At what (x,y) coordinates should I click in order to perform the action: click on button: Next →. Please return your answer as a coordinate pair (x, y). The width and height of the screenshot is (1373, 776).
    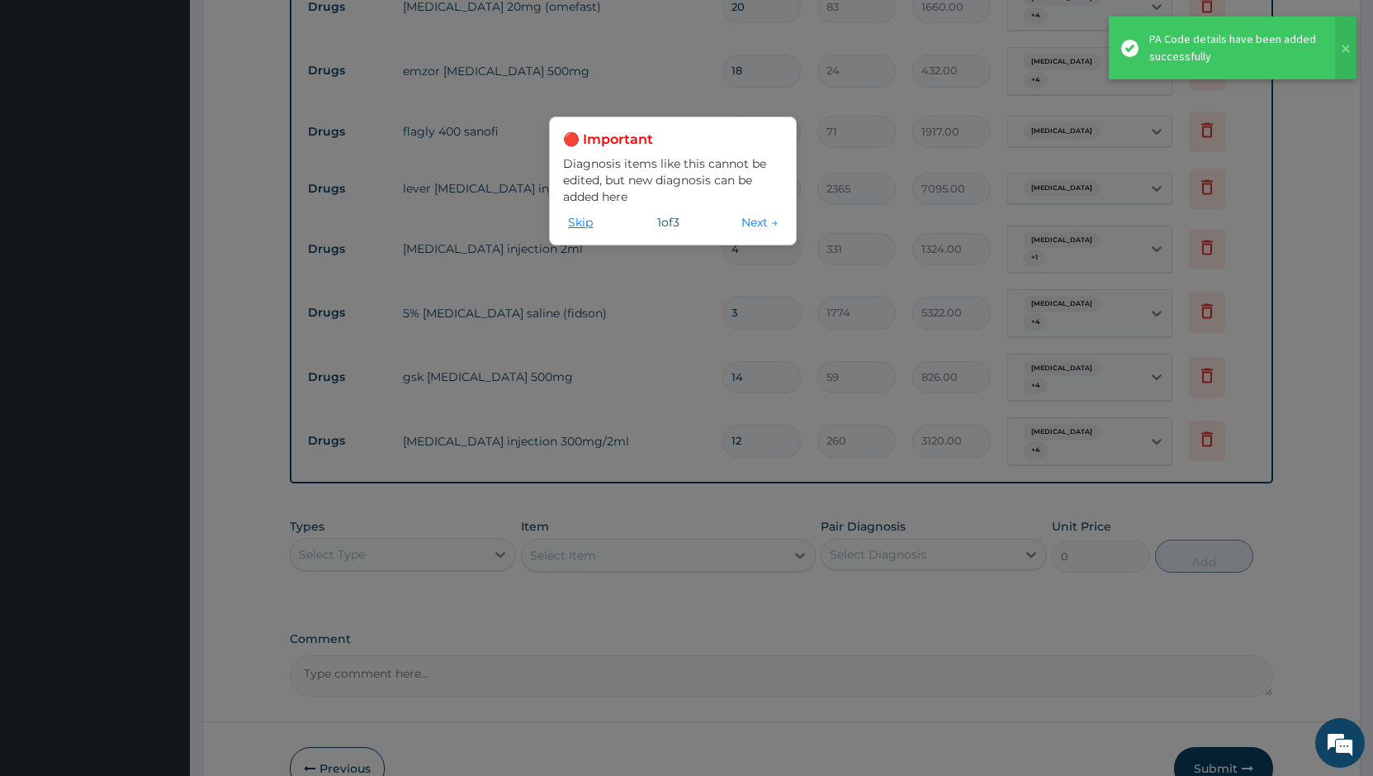
    Looking at the image, I should click on (760, 222).